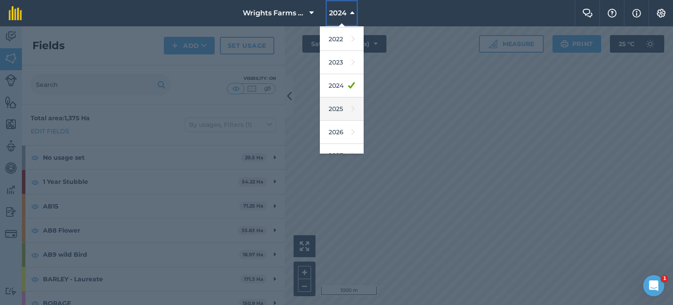  What do you see at coordinates (342, 109) in the screenshot?
I see `a: 2025` at bounding box center [342, 109].